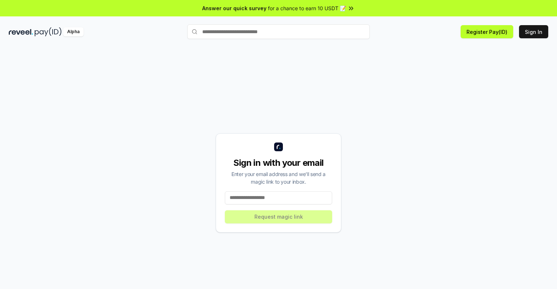  What do you see at coordinates (278, 178) in the screenshot?
I see `div: Enter your email address and we’ll send a magic link to your inbox.` at bounding box center [278, 178].